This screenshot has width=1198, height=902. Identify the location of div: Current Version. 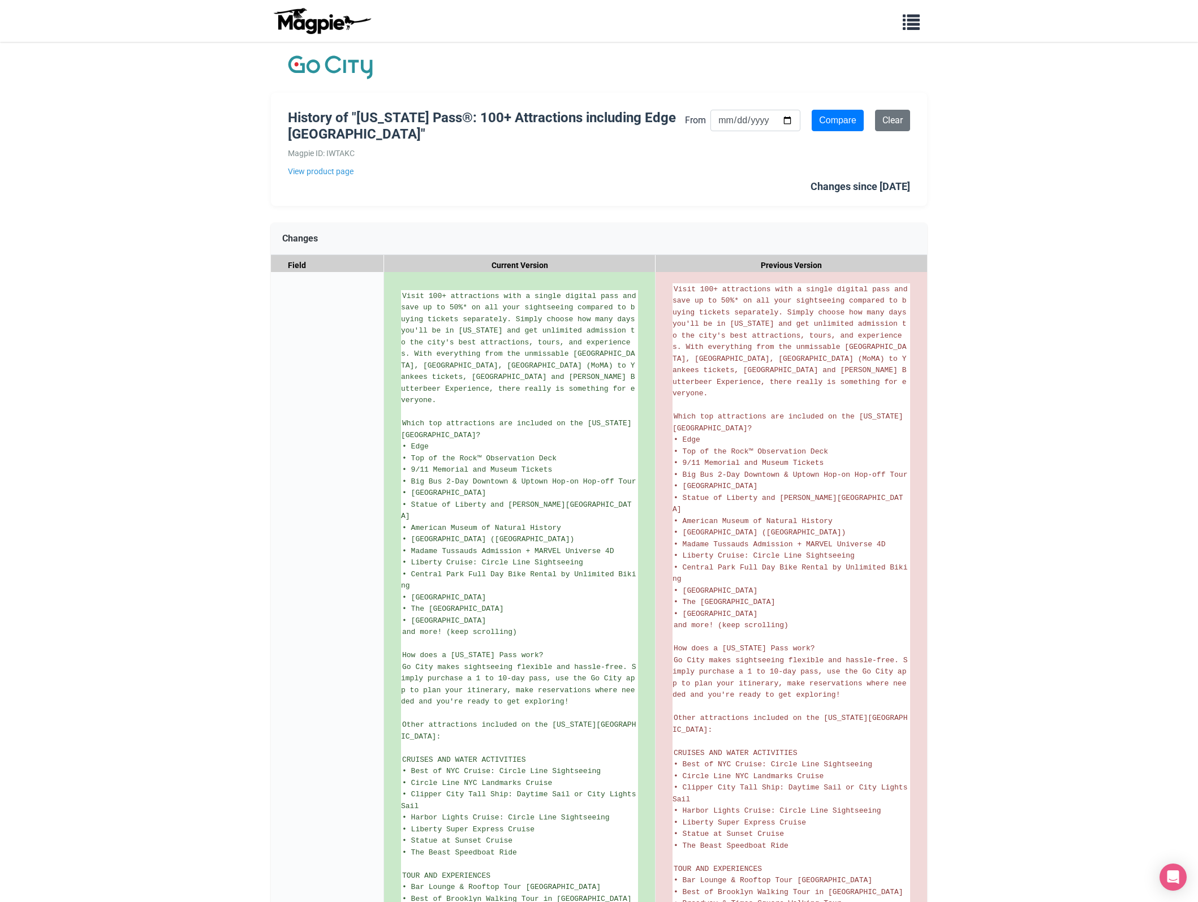
(520, 265).